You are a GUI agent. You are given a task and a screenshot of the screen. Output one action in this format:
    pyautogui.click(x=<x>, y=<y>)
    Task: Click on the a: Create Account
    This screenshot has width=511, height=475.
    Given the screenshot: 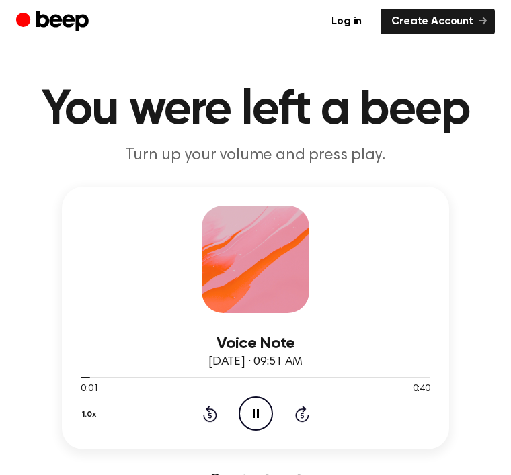 What is the action you would take?
    pyautogui.click(x=437, y=22)
    